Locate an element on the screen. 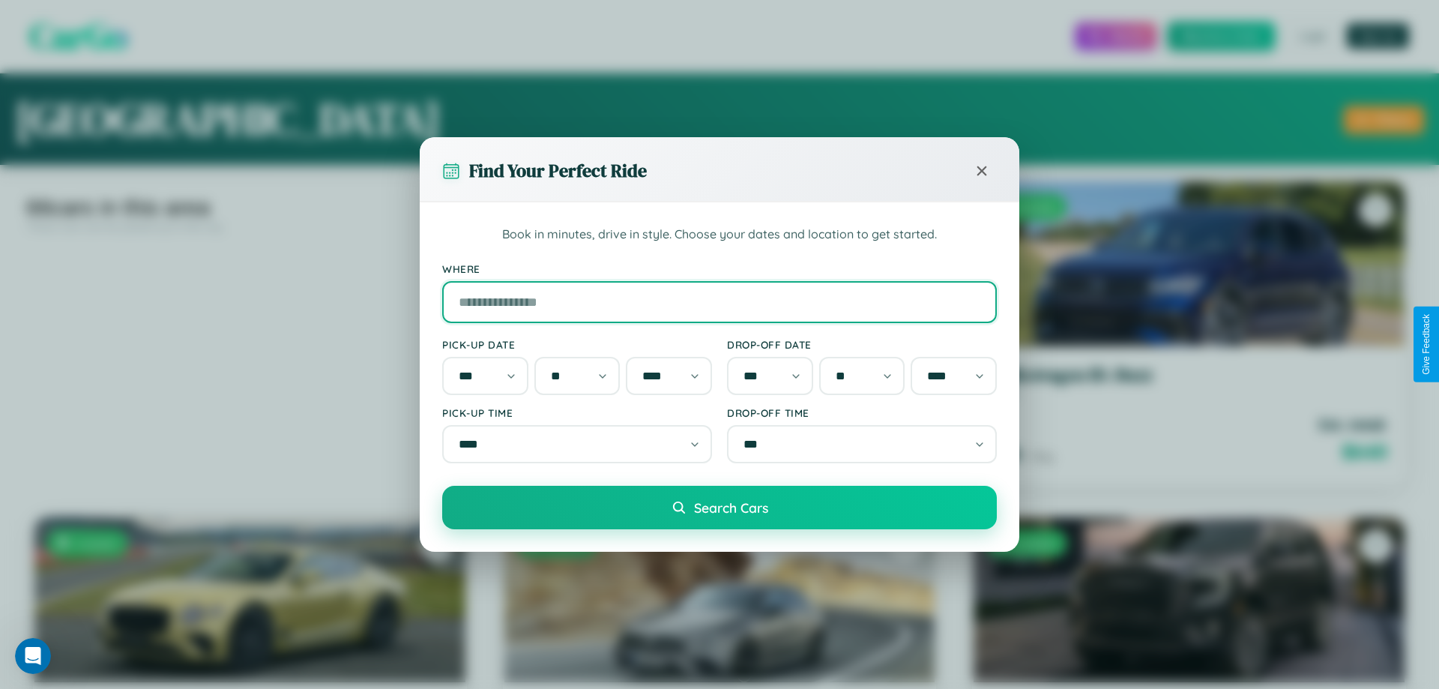 Image resolution: width=1439 pixels, height=689 pixels. span: Search Cars is located at coordinates (731, 507).